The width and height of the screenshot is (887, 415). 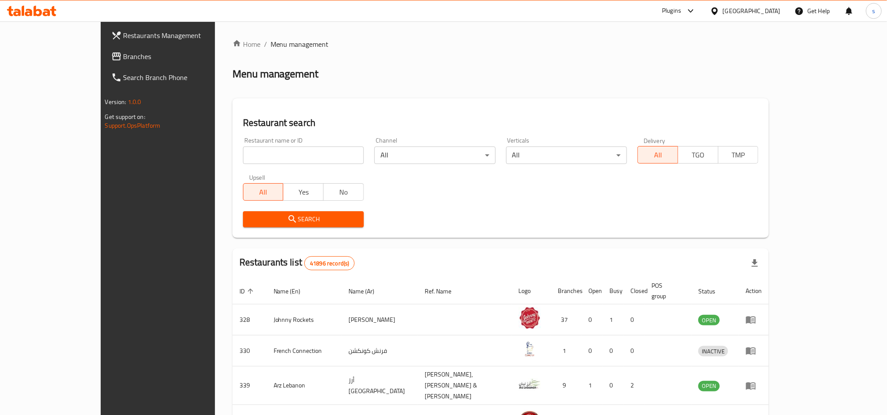 I want to click on span: ID, so click(x=248, y=291).